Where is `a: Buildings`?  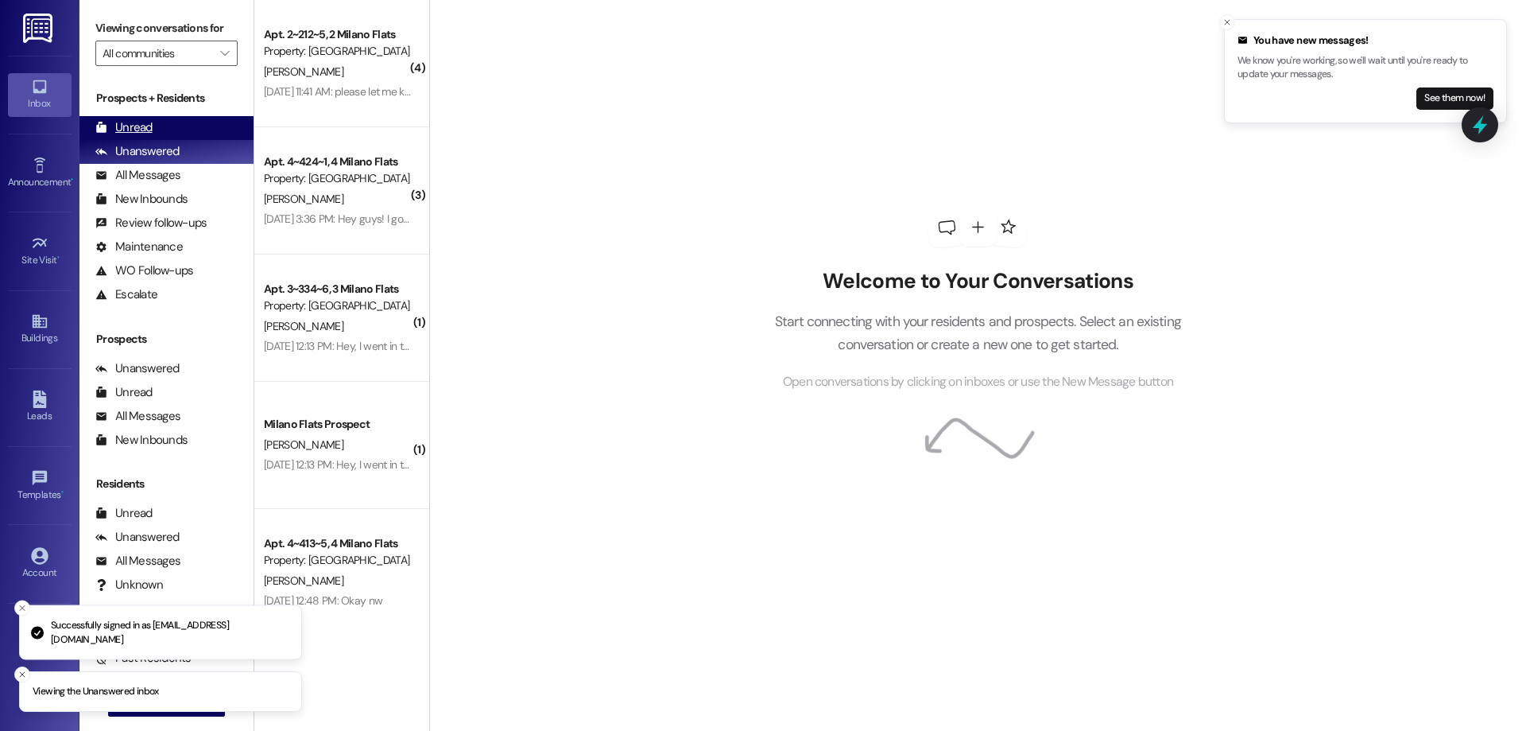
a: Buildings is located at coordinates (40, 329).